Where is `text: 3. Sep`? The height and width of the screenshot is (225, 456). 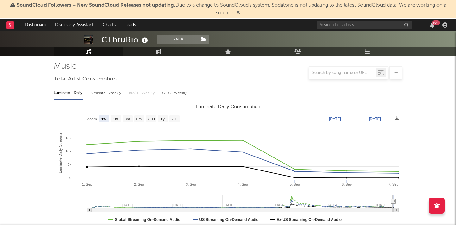
text: 3. Sep is located at coordinates (191, 184).